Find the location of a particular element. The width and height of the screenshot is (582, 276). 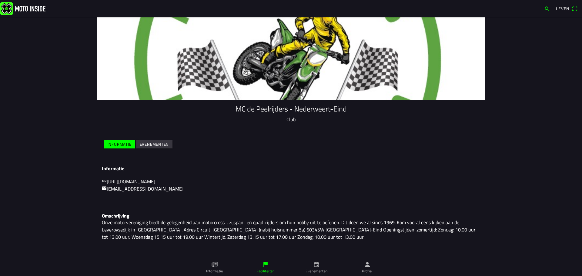

a: Levenqr-scanner is located at coordinates (567, 8).